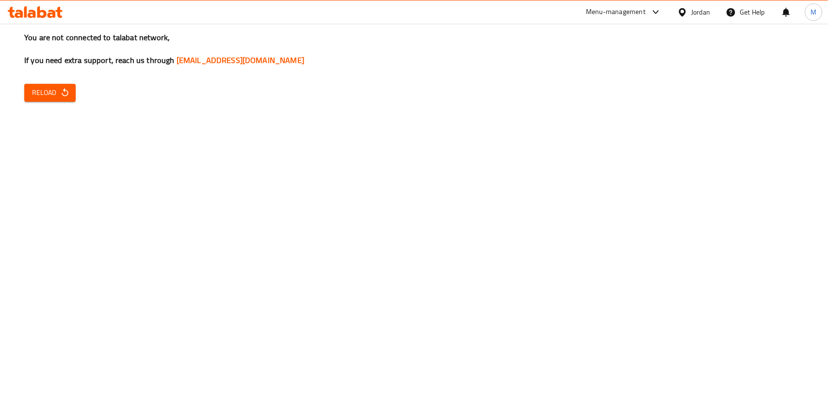 The width and height of the screenshot is (828, 408). Describe the element at coordinates (50, 93) in the screenshot. I see `button: Reload` at that location.